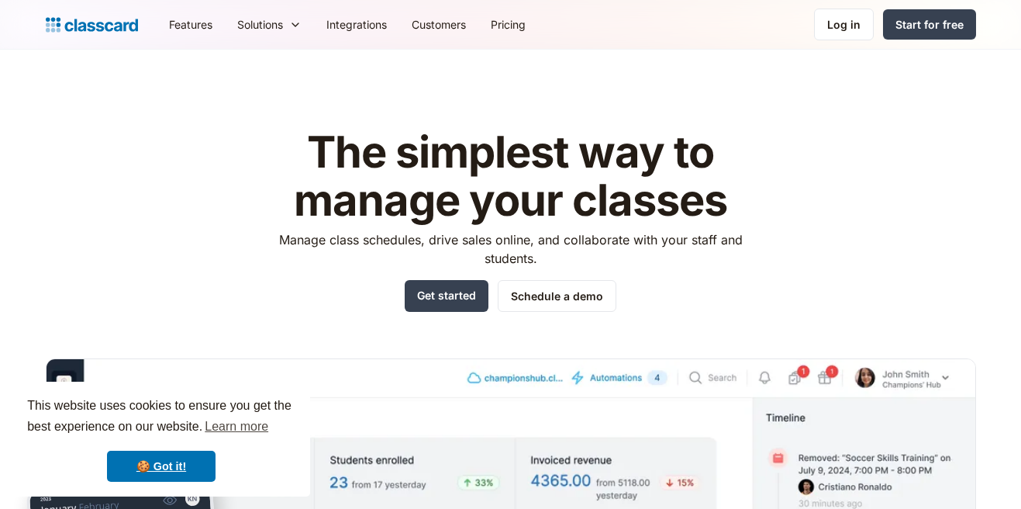 This screenshot has height=509, width=1021. I want to click on a: learn more about cookies, so click(237, 426).